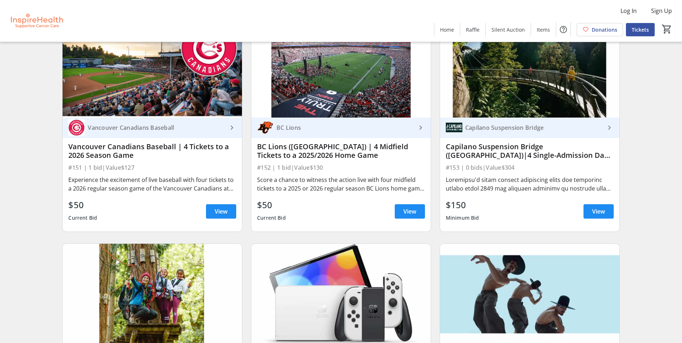  What do you see at coordinates (152, 151) in the screenshot?
I see `div: Vancouver Canadians Baseball | 4 Tickets to a 2026 Season Game` at bounding box center [152, 151].